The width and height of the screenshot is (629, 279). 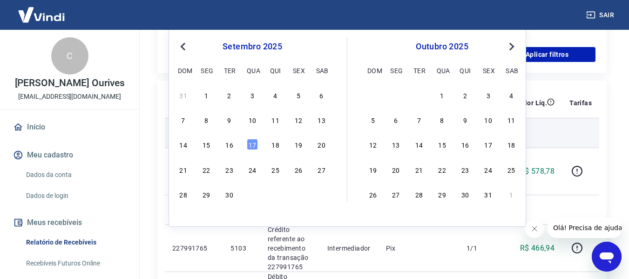 What do you see at coordinates (69, 155) in the screenshot?
I see `button: Meu cadastro` at bounding box center [69, 155].